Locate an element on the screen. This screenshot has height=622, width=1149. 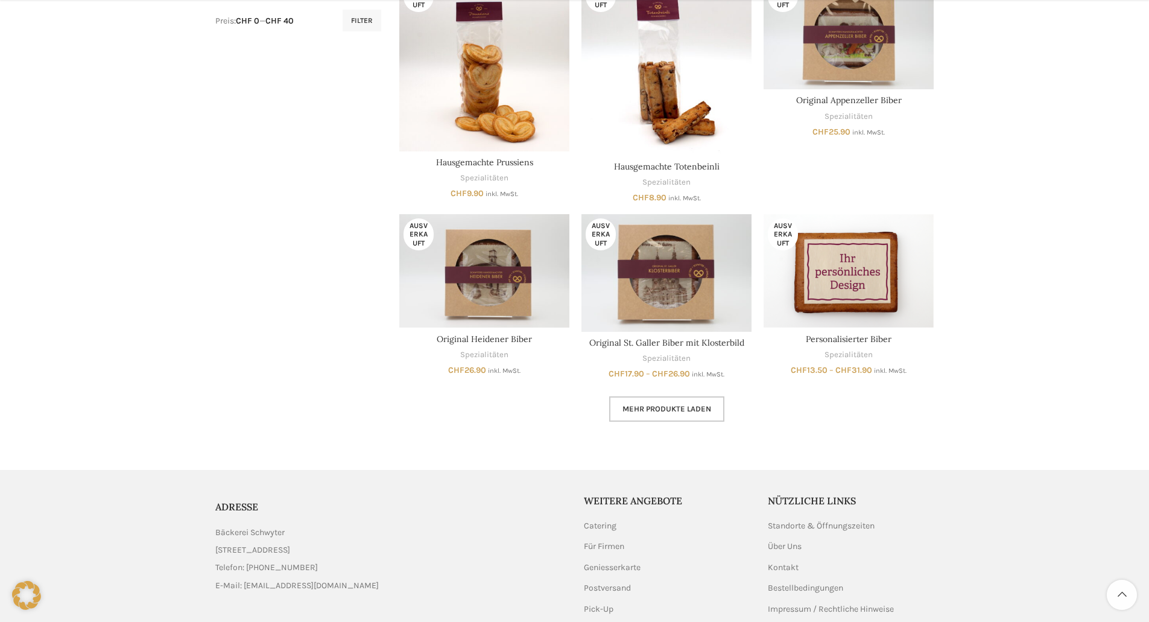
div: Preis: — is located at coordinates (254, 21).